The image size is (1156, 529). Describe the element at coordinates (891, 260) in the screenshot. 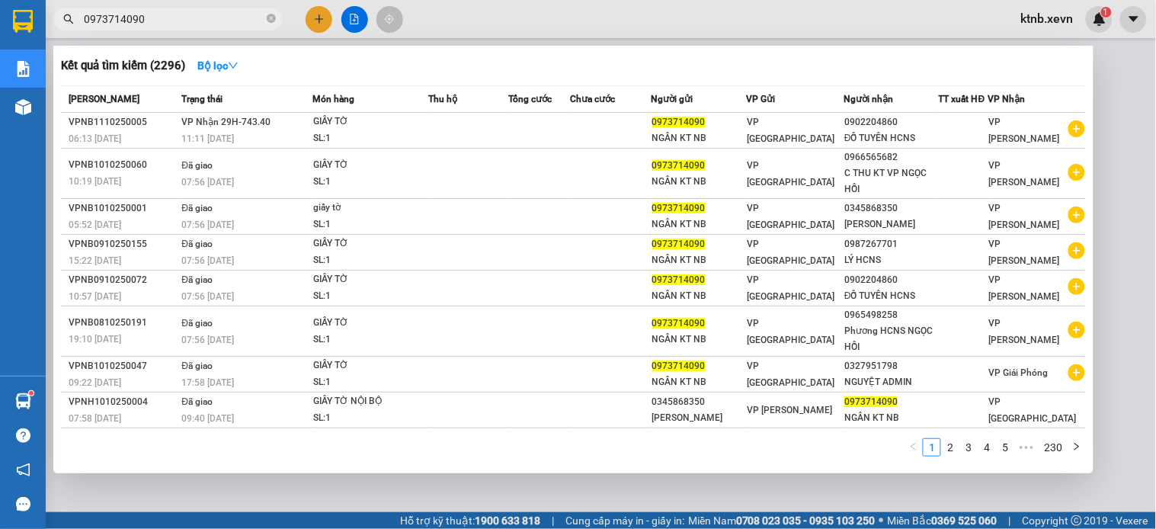

I see `div: LÝ HCNS` at that location.